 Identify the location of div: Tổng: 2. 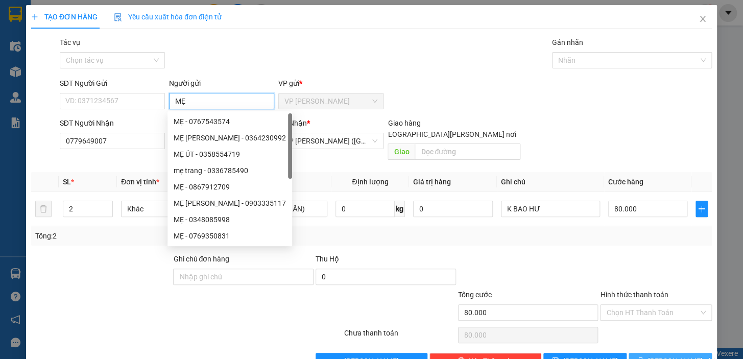
(161, 236).